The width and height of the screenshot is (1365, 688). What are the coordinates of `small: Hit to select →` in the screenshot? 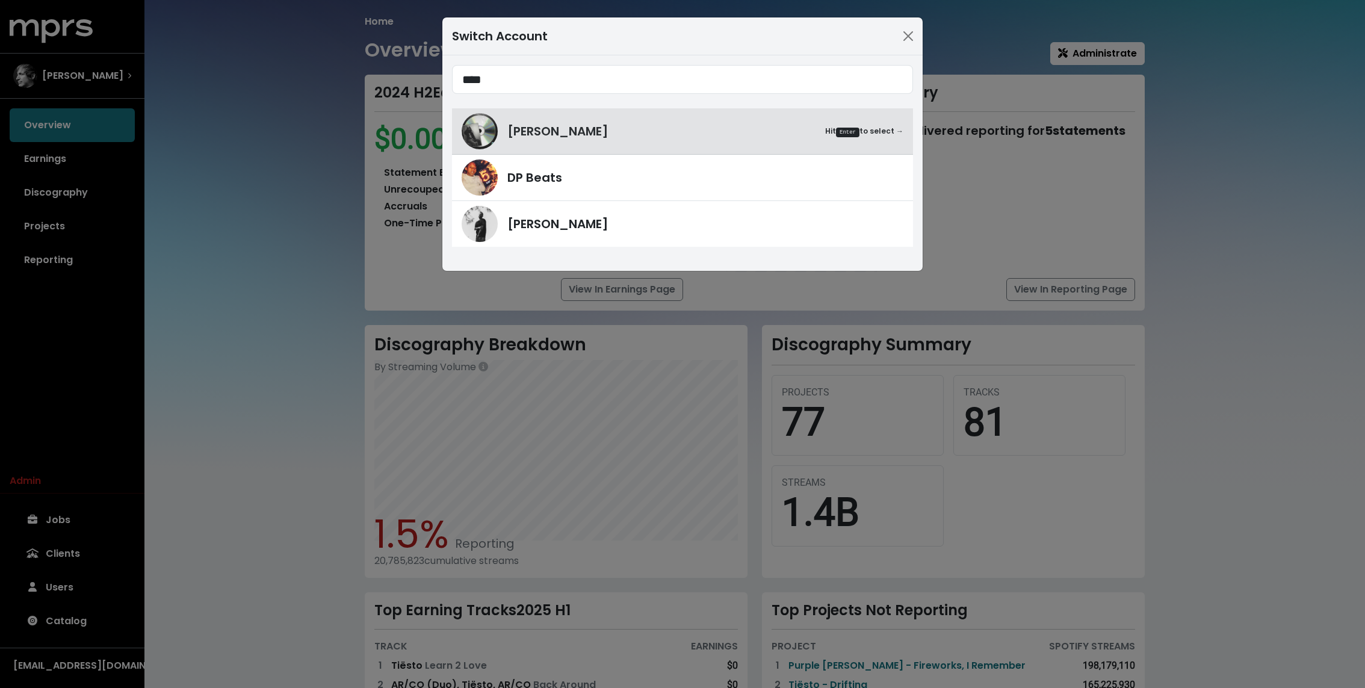 It's located at (864, 131).